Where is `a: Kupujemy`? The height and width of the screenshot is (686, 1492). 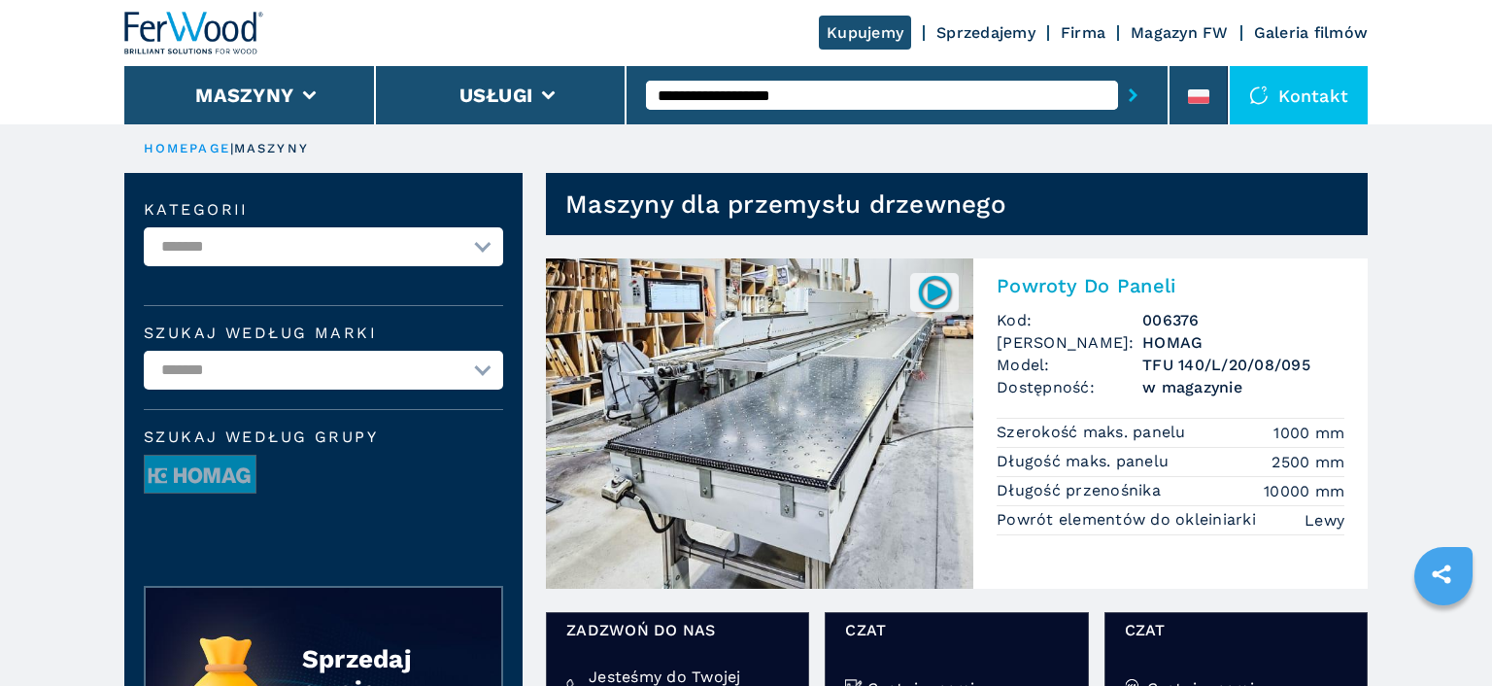 a: Kupujemy is located at coordinates (865, 32).